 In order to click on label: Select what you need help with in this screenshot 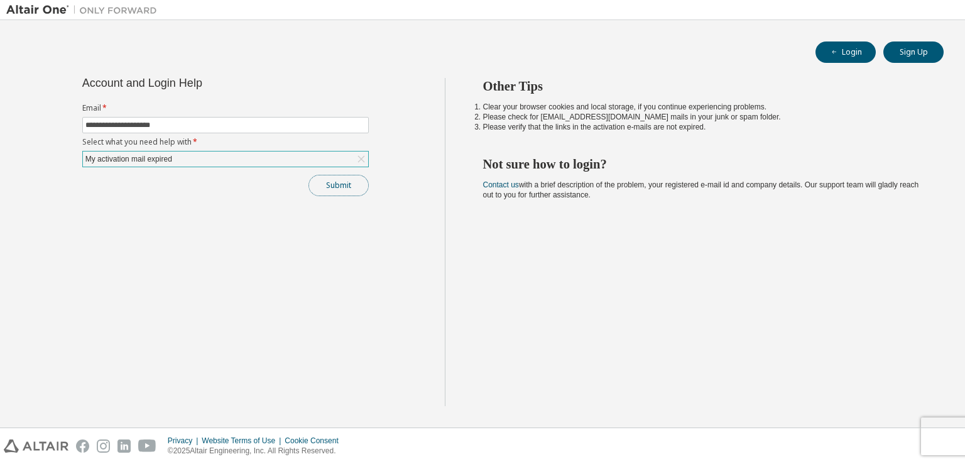, I will do `click(226, 142)`.